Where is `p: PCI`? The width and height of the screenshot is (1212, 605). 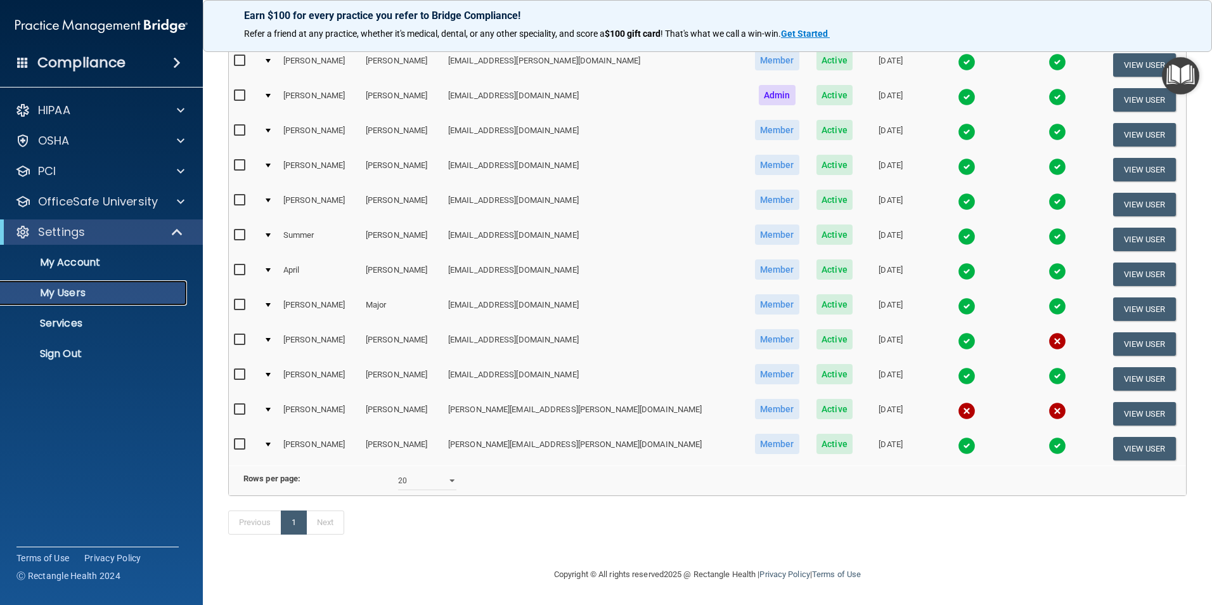
p: PCI is located at coordinates (47, 171).